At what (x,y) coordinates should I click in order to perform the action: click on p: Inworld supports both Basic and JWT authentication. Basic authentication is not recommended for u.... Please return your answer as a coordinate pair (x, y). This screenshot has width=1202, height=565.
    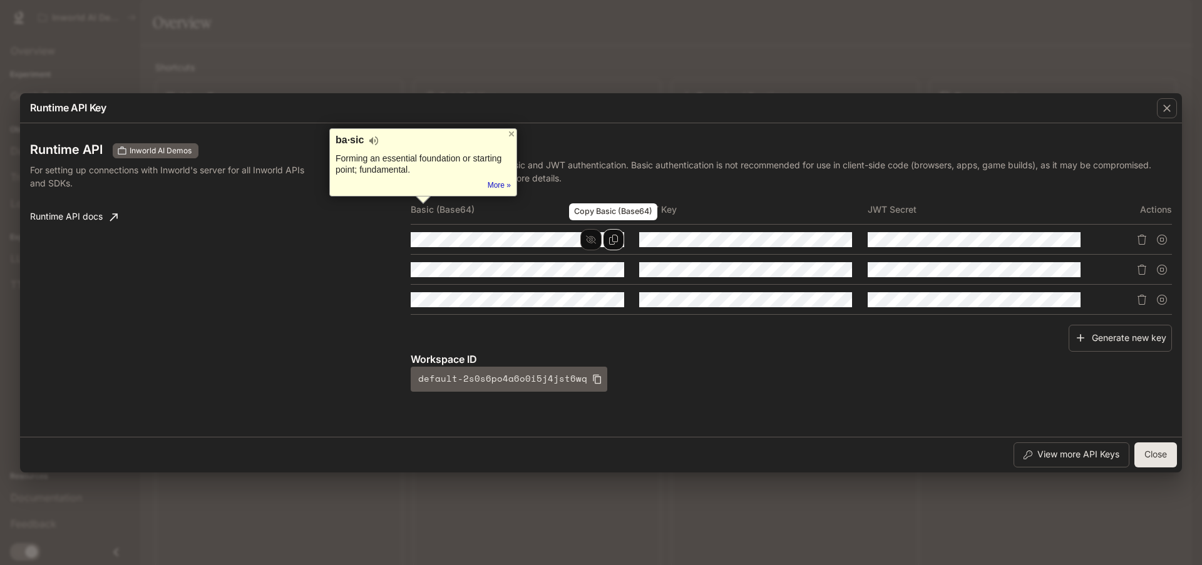
    Looking at the image, I should click on (791, 171).